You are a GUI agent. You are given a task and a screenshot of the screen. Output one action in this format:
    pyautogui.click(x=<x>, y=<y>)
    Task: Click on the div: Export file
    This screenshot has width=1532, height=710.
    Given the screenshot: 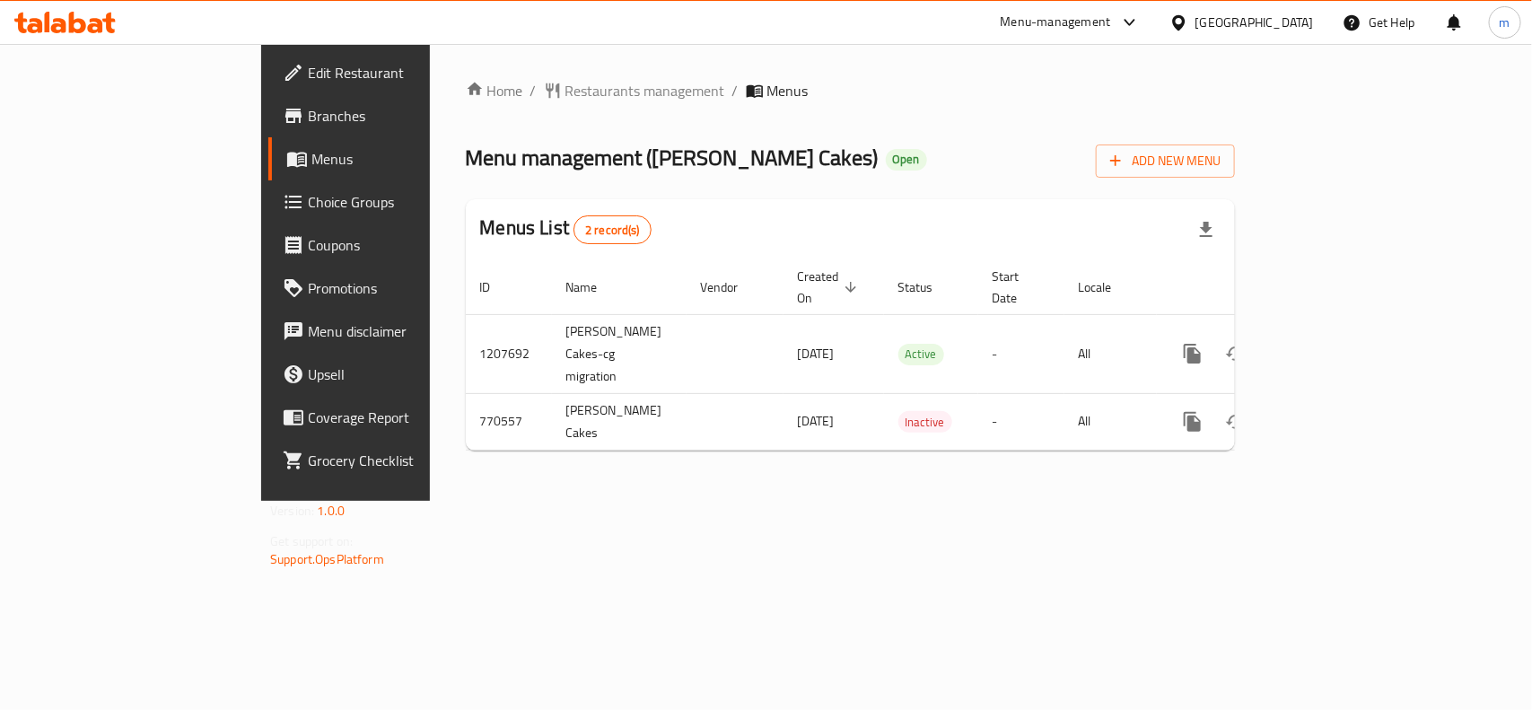 What is the action you would take?
    pyautogui.click(x=1206, y=230)
    